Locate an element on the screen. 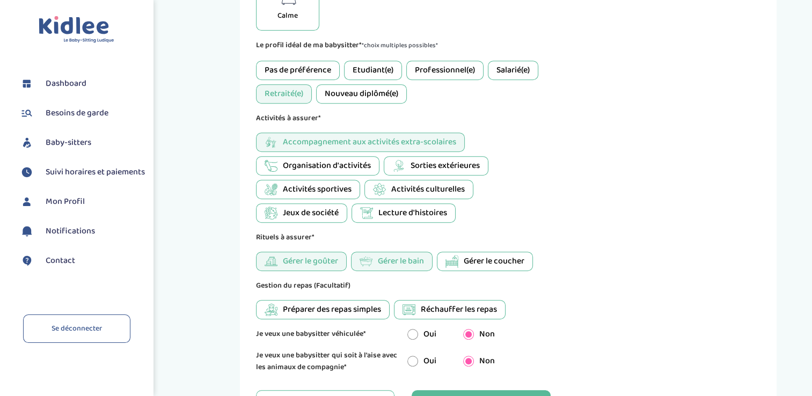 The image size is (812, 396). p: Je veux une babysitter véhiculée* is located at coordinates (327, 334).